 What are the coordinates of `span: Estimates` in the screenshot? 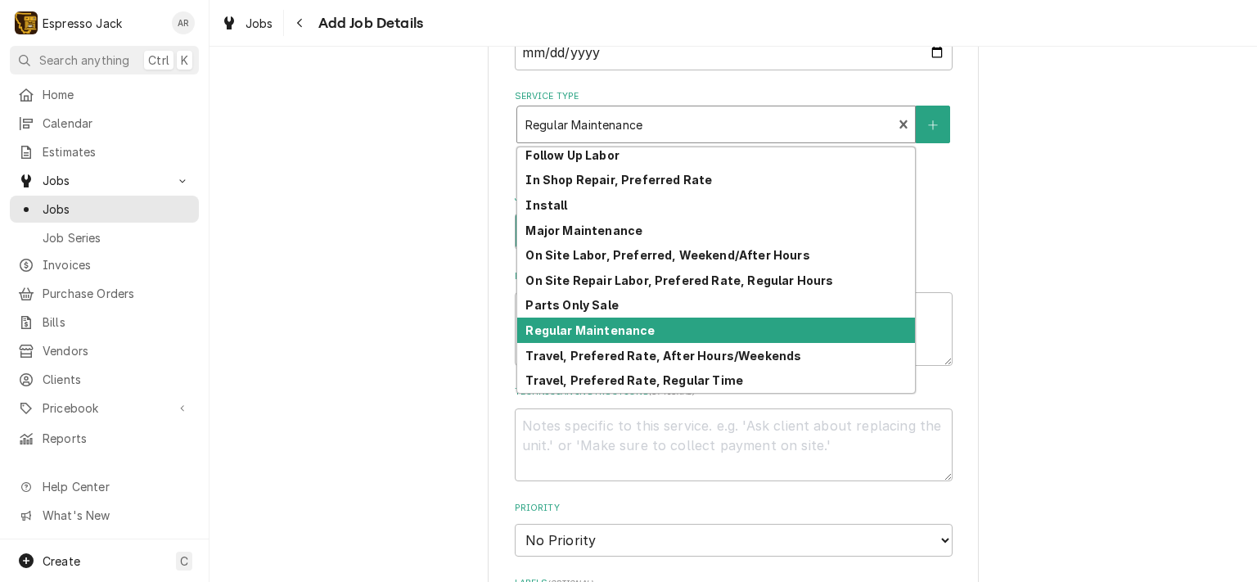 It's located at (116, 151).